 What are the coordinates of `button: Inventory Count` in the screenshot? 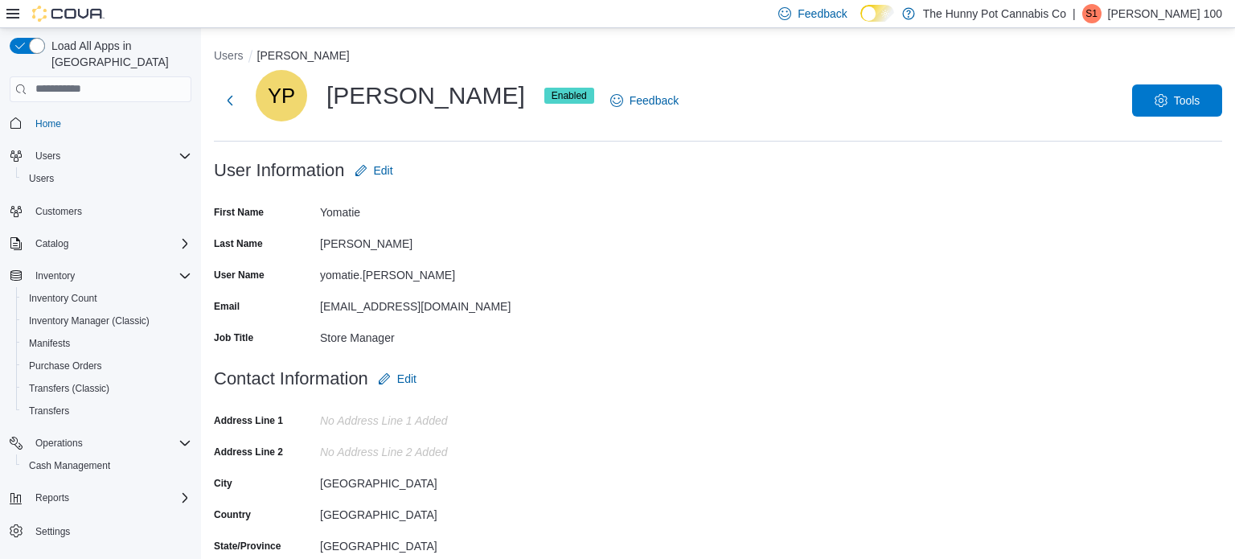 It's located at (107, 298).